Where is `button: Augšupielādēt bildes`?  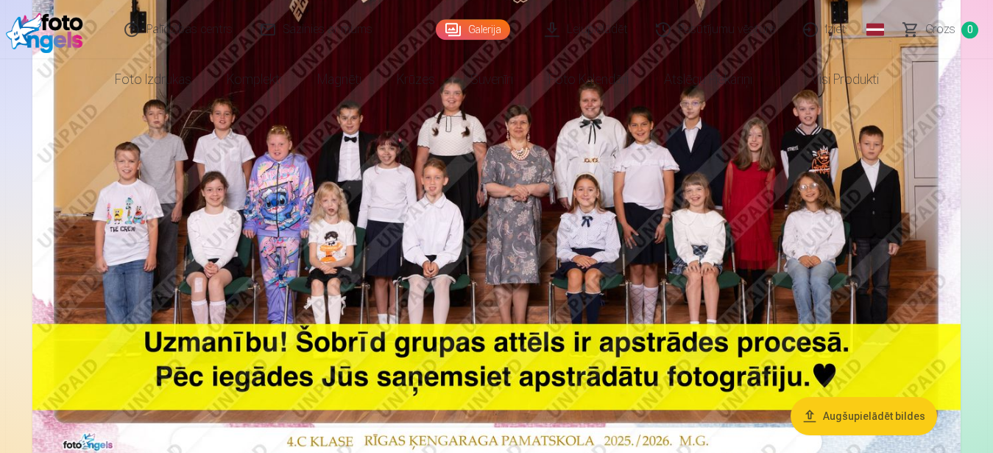 button: Augšupielādēt bildes is located at coordinates (863, 416).